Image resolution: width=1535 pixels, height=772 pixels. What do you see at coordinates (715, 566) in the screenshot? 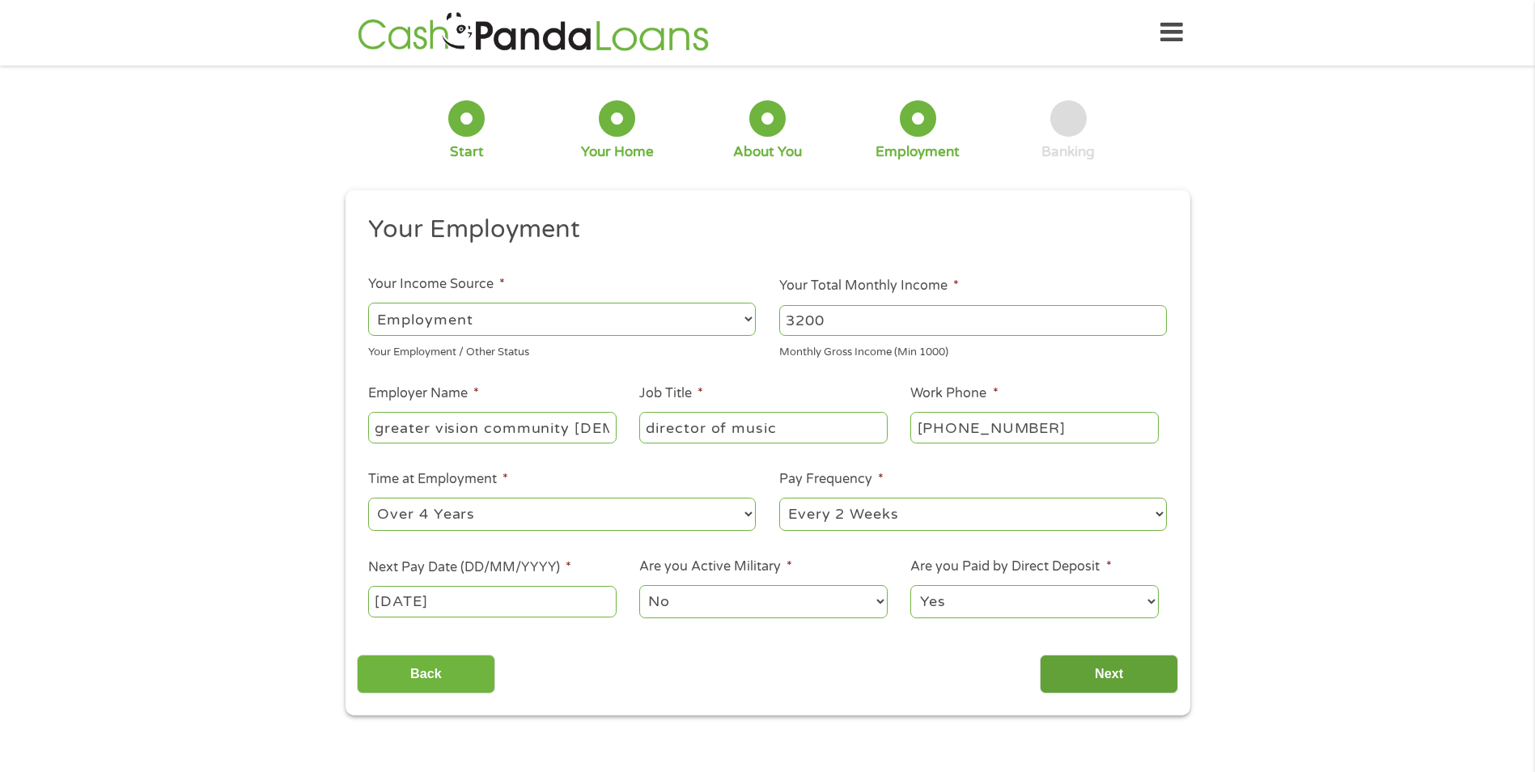
I see `label: Are you Active Military` at bounding box center [715, 566].